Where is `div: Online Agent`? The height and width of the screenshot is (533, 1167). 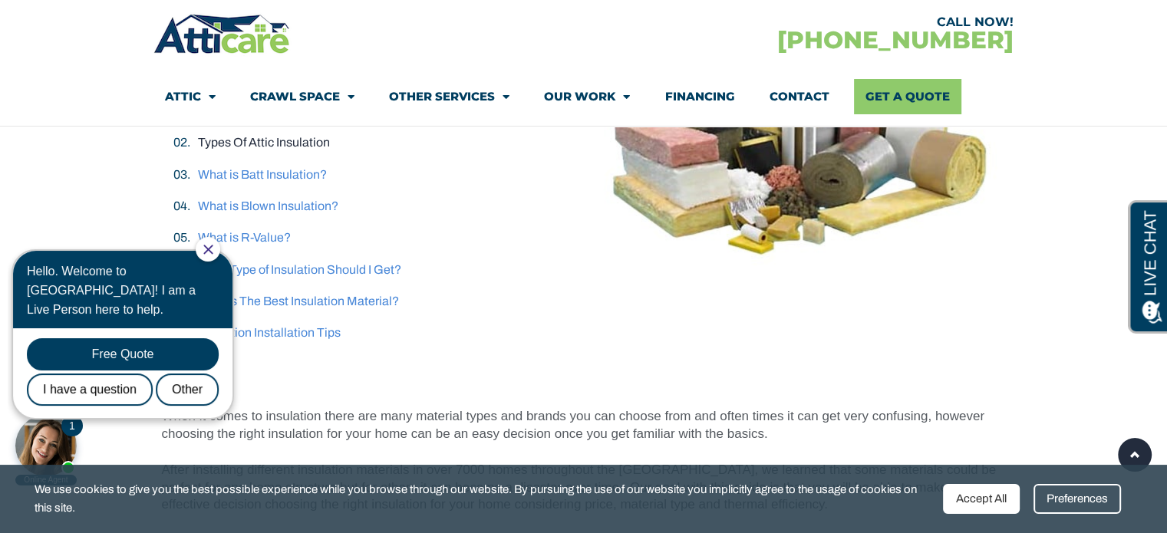
div: Online Agent is located at coordinates (38, 245).